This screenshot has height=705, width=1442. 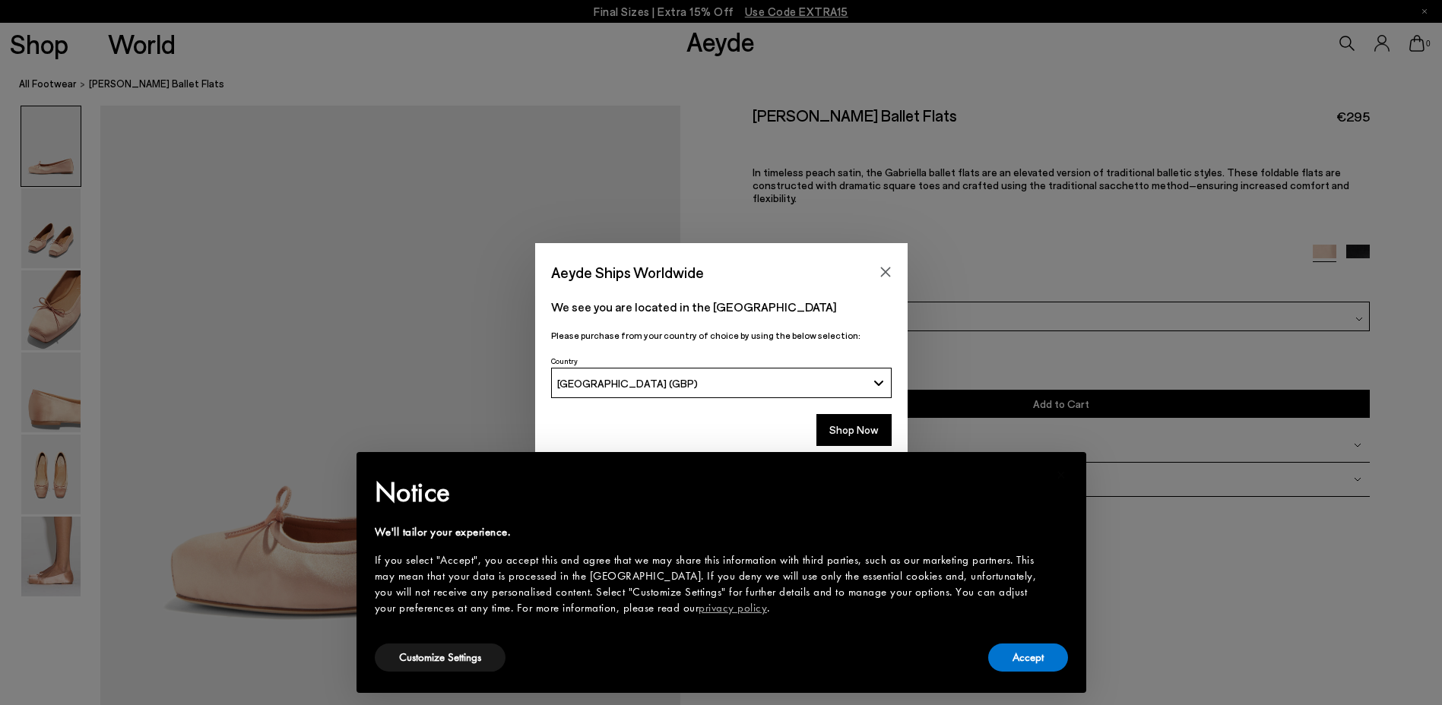 I want to click on h2: Notice, so click(x=709, y=493).